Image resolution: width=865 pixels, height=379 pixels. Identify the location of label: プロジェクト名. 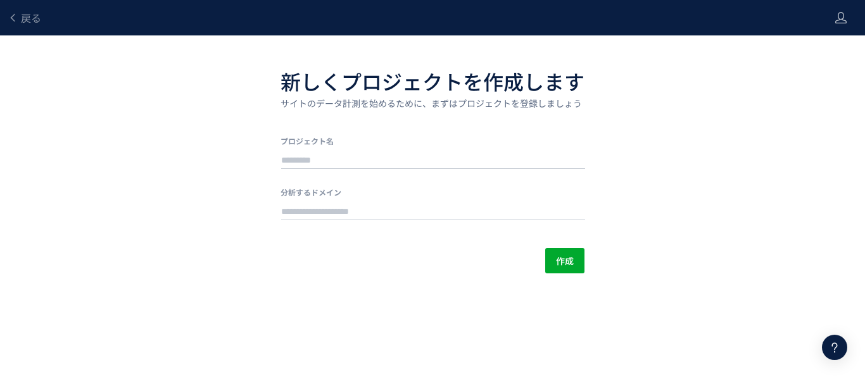
(432, 141).